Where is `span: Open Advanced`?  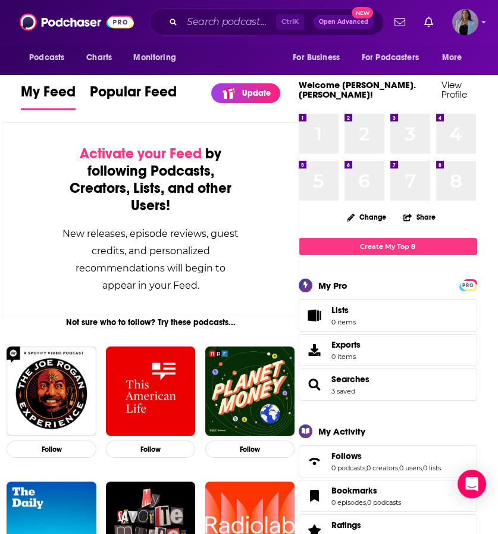
span: Open Advanced is located at coordinates (343, 22).